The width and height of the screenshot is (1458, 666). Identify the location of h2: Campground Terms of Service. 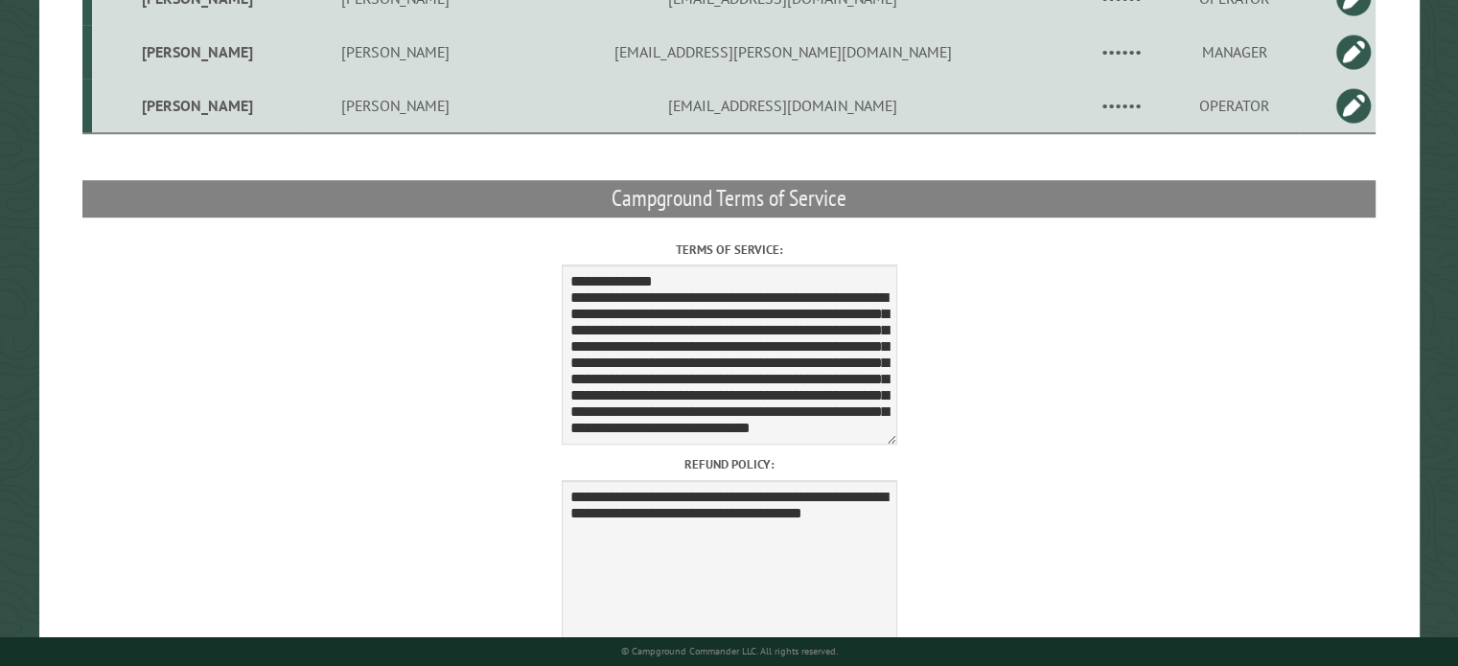
(729, 198).